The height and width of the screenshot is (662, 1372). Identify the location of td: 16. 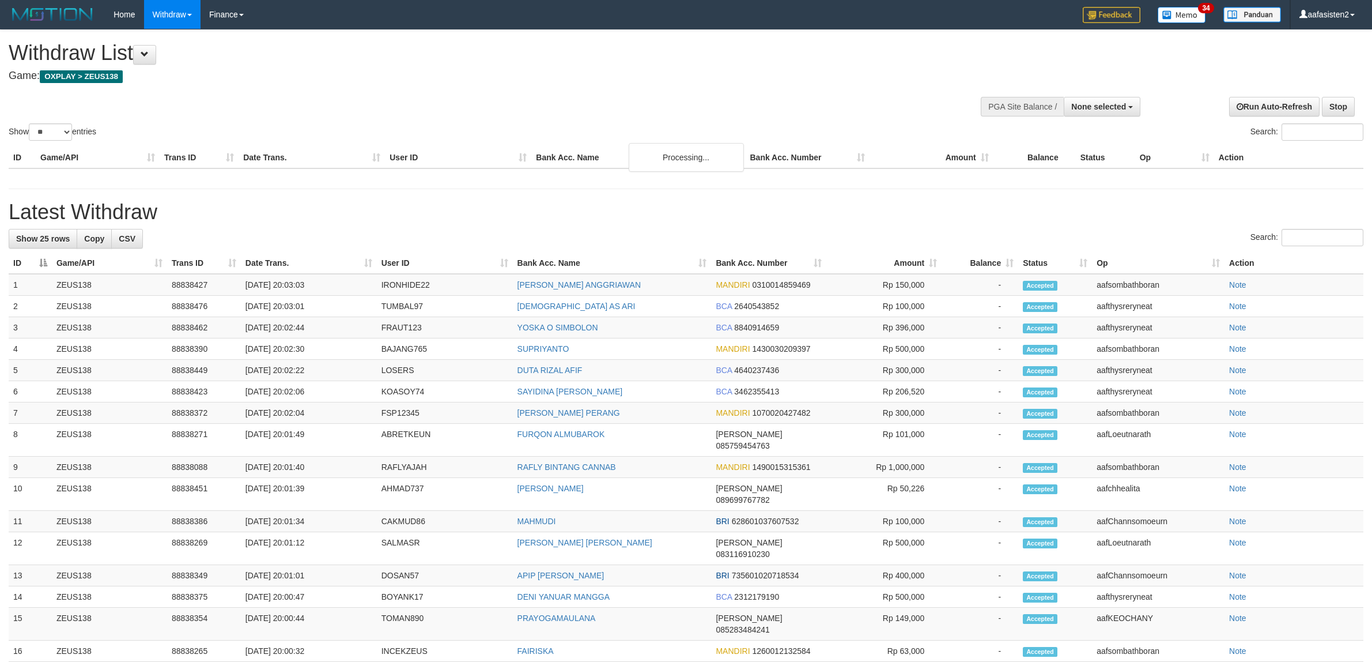
(30, 651).